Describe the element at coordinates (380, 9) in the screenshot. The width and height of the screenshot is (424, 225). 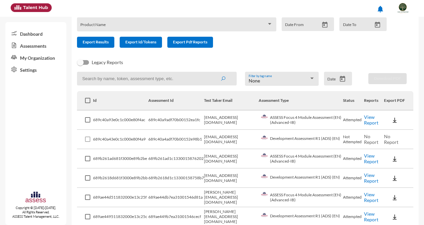
I see `mat-icon: notifications` at that location.